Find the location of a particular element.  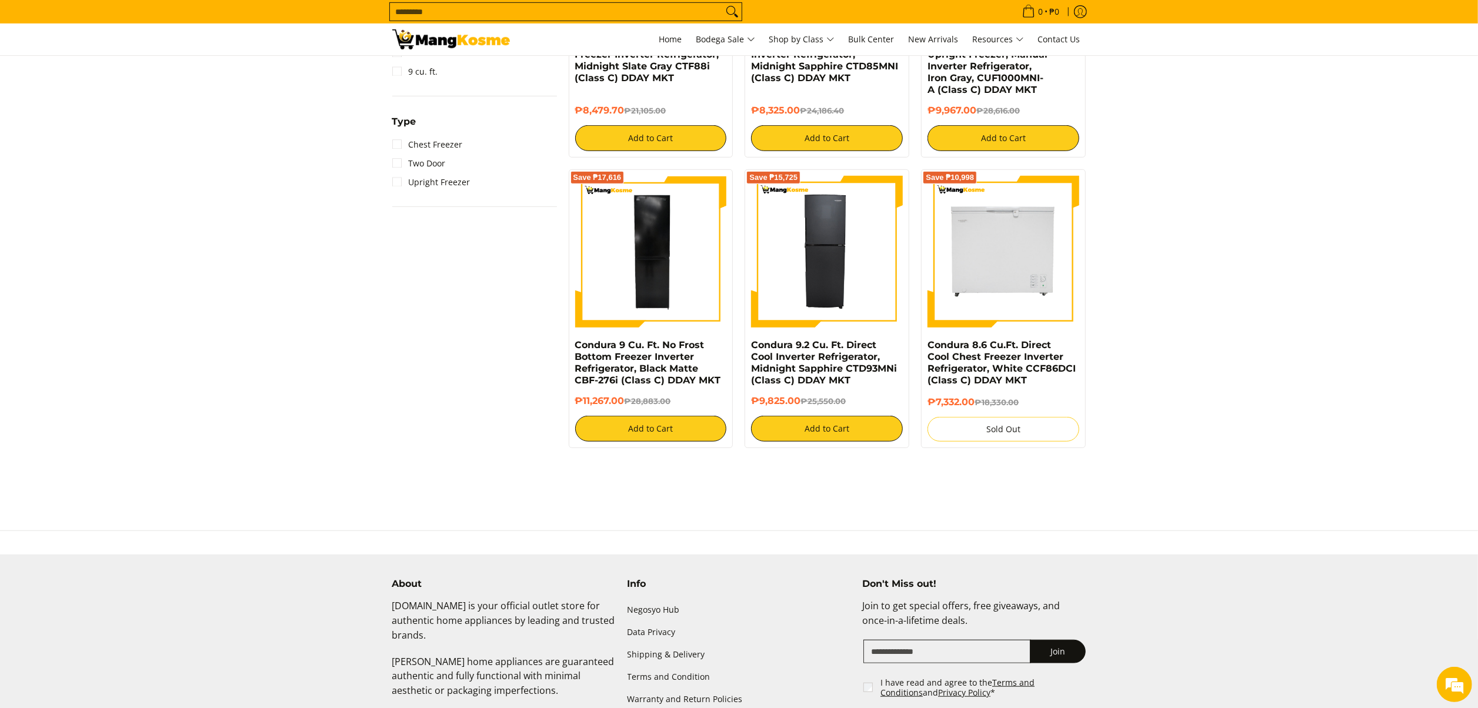

a: Contact Us is located at coordinates (1059, 39).